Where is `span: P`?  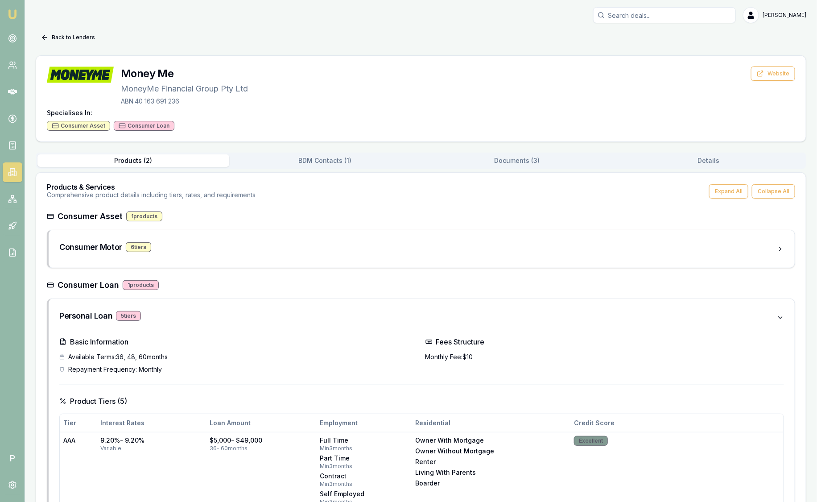
span: P is located at coordinates (12, 458).